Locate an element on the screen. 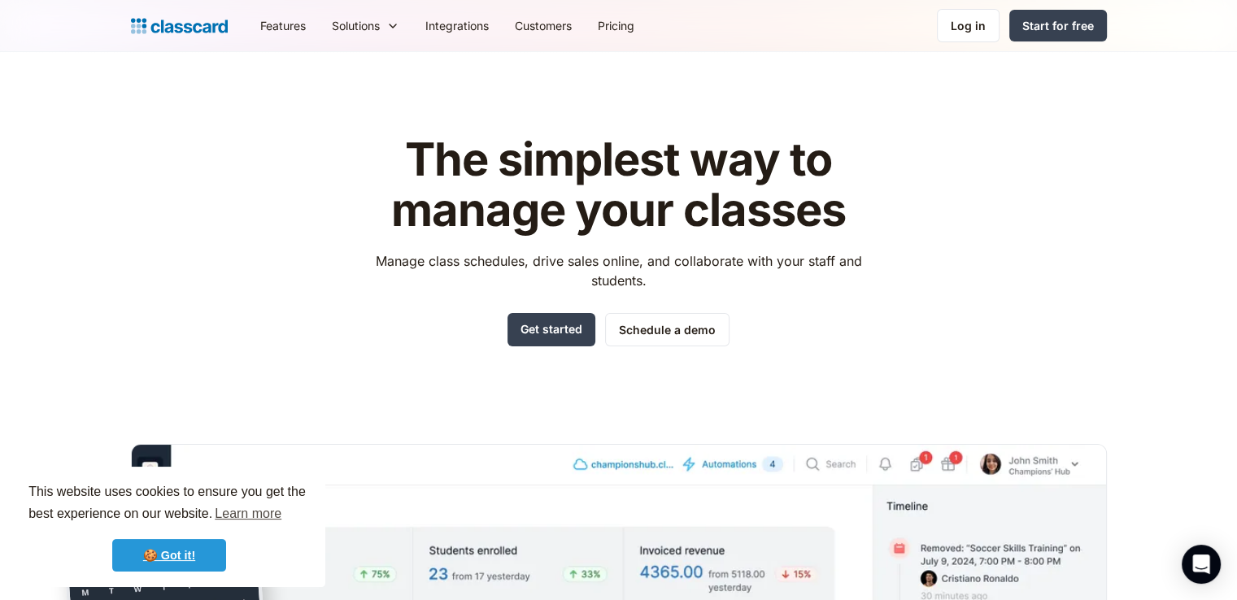  p: Manage class schedules, drive sales online, and collaborate with your staff and students. is located at coordinates (618, 271).